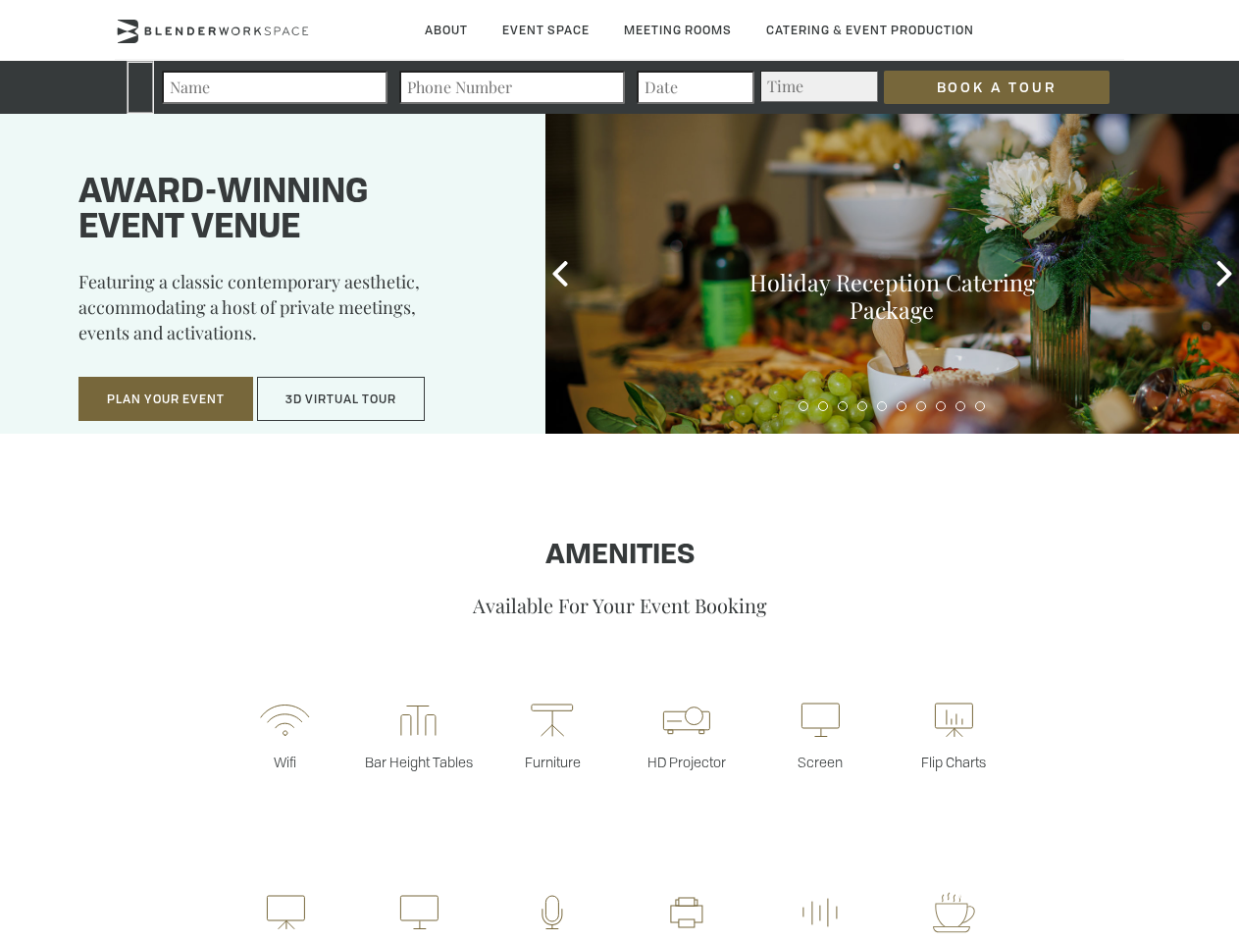 This screenshot has height=942, width=1239. What do you see at coordinates (288, 314) in the screenshot?
I see `p: Featuring a classic contemporary aesthetic, accommodating a host of private meetings, events and ...` at bounding box center [288, 314].